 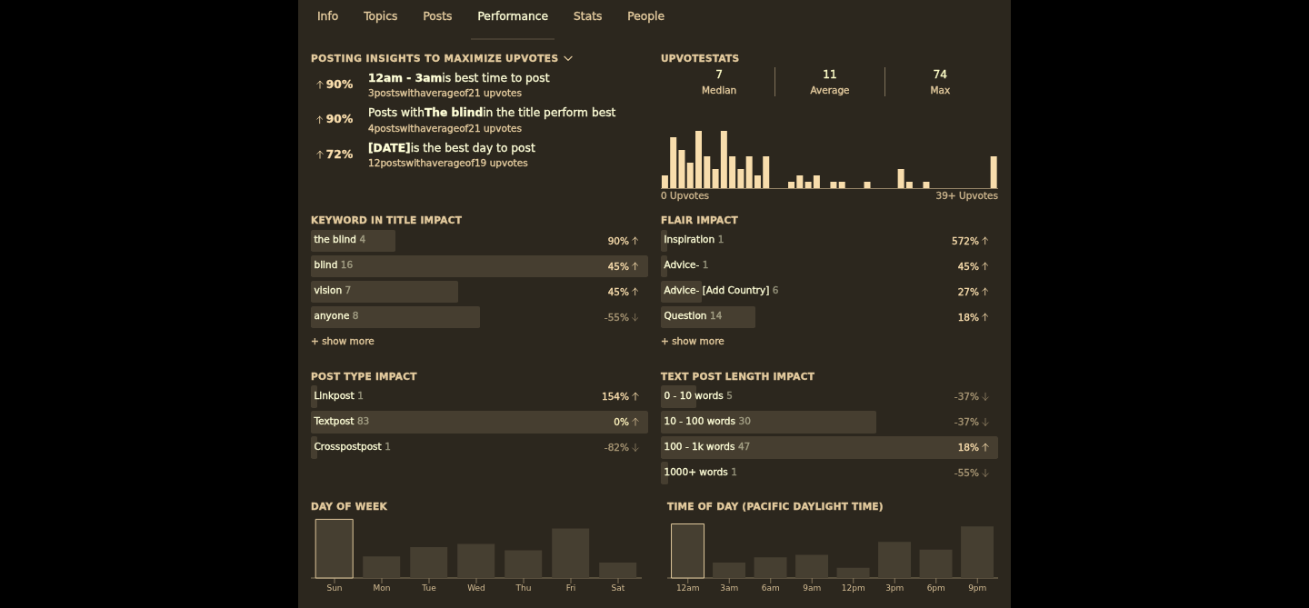 What do you see at coordinates (686, 316) in the screenshot?
I see `div: Question` at bounding box center [686, 316].